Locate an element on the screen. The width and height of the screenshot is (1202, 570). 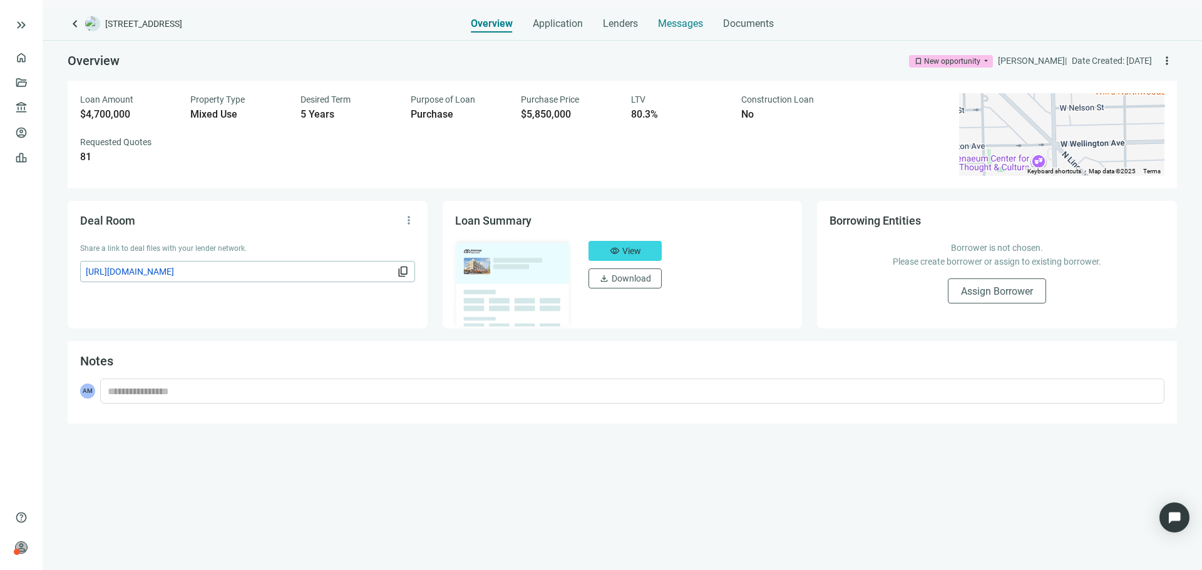
p: Borrower is not chosen. is located at coordinates (996, 248).